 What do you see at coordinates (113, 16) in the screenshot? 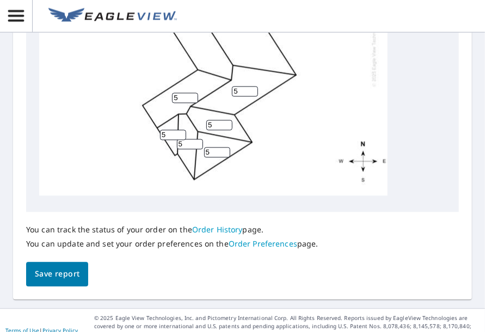
I see `img: EV Logo` at bounding box center [113, 16].